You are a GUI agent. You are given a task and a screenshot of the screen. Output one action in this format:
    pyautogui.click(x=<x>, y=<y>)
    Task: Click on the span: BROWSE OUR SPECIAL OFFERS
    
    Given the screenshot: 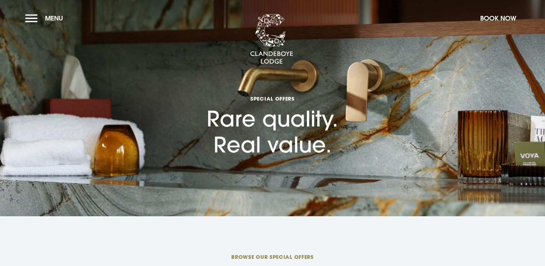 What is the action you would take?
    pyautogui.click(x=272, y=256)
    